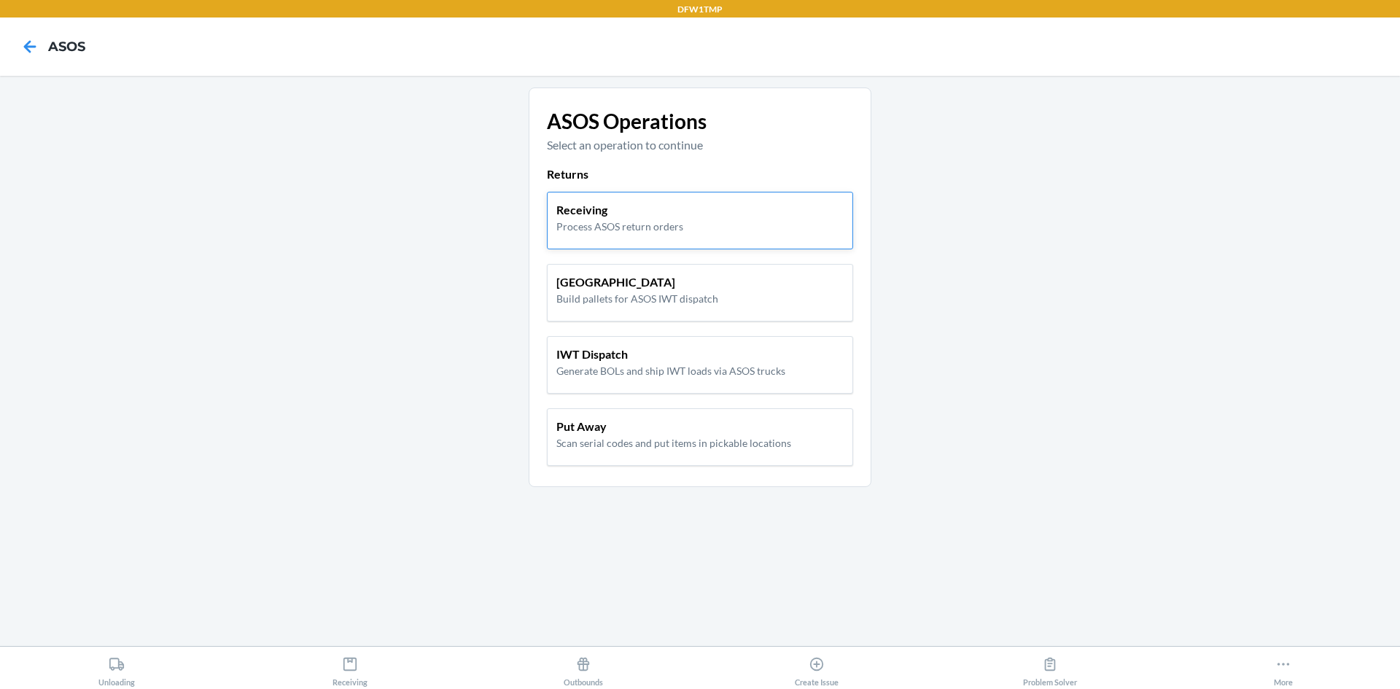 The width and height of the screenshot is (1400, 689). Describe the element at coordinates (816, 666) in the screenshot. I see `button: Create Issue` at that location.